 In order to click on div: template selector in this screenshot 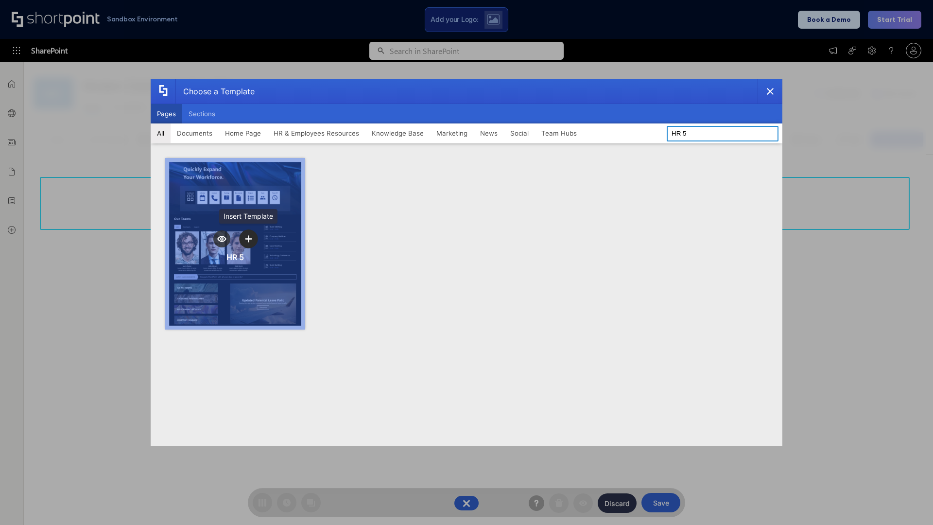, I will do `click(466, 262)`.